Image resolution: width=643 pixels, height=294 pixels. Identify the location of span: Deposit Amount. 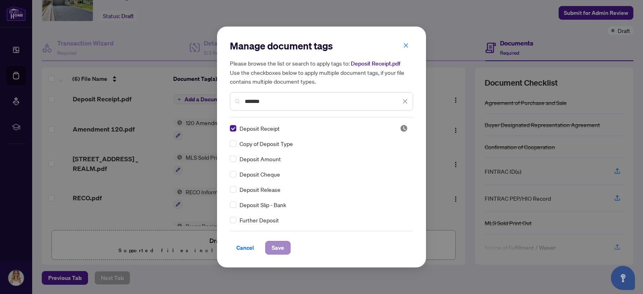
(260, 159).